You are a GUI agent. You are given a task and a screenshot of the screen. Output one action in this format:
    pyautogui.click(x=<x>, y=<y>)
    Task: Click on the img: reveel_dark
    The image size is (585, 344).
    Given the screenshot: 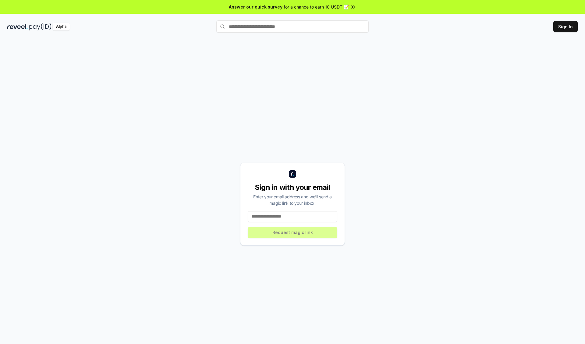 What is the action you would take?
    pyautogui.click(x=17, y=27)
    